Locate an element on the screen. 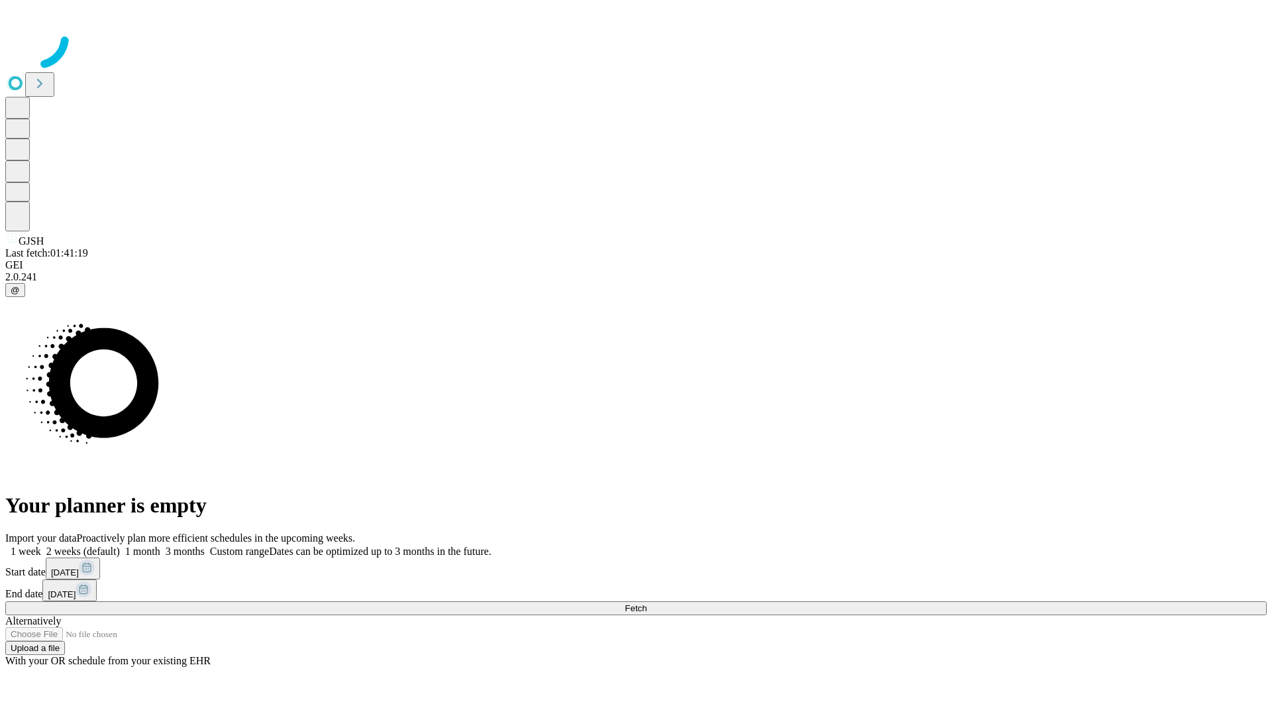 Image resolution: width=1272 pixels, height=716 pixels. div: End date is located at coordinates (636, 590).